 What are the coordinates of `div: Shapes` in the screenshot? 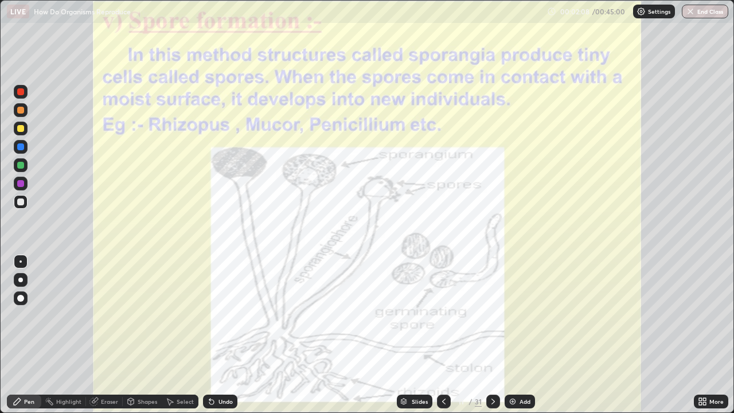 It's located at (147, 401).